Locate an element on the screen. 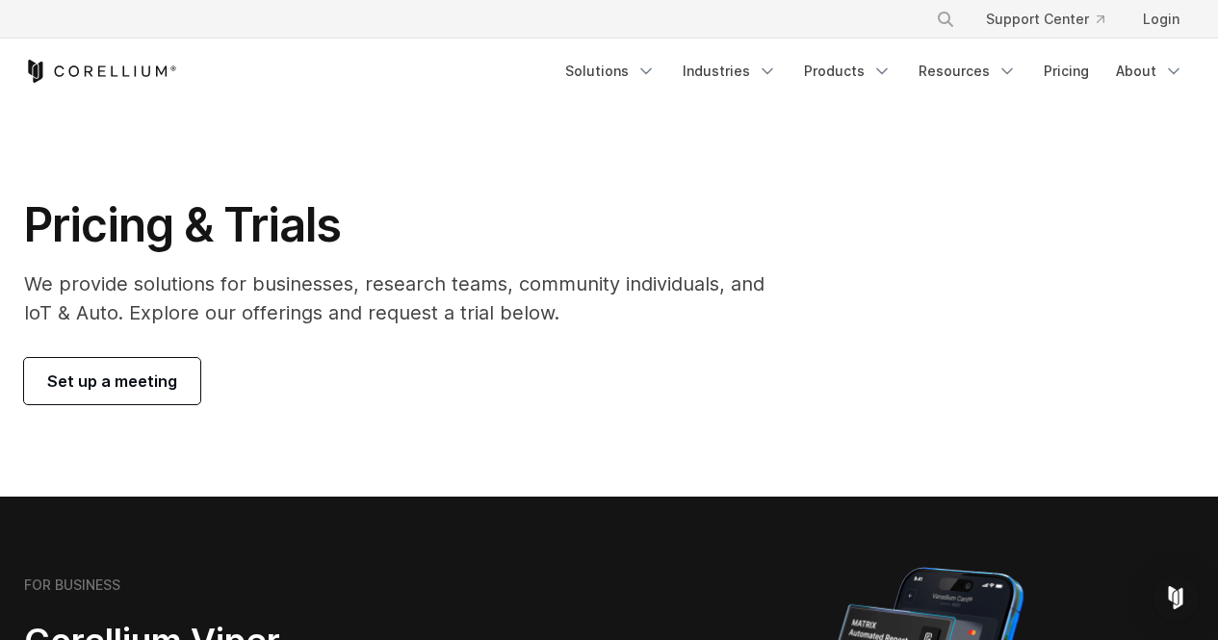 The image size is (1218, 640). h1: Pricing & Trials is located at coordinates (407, 225).